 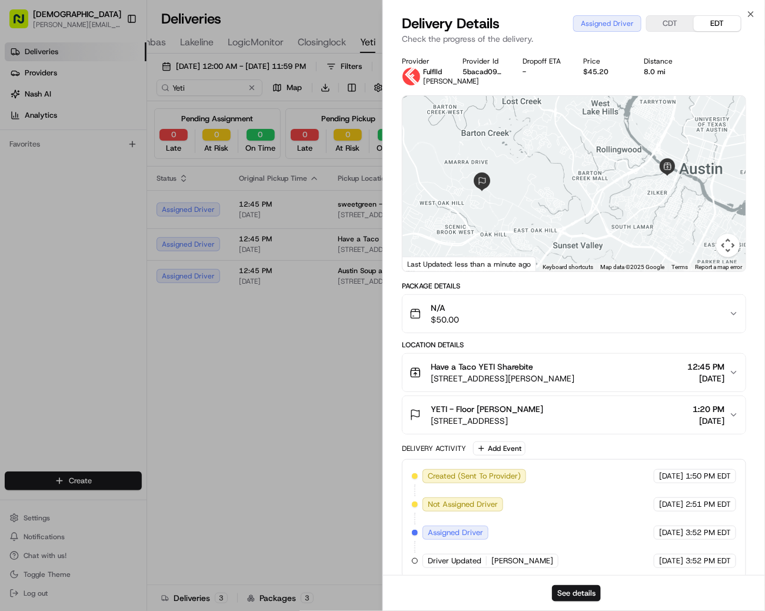 I want to click on input: Clear, so click(x=112, y=81).